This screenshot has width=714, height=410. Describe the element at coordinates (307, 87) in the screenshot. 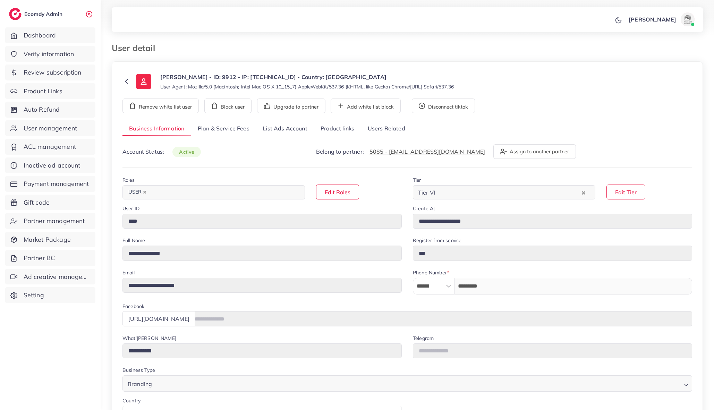

I see `small: User Agent: Mozilla/5.0 (Macintosh; Intel Mac OS X 10_15_7) AppleWebKit/537.36 (KHTML, like Gecko...` at that location.